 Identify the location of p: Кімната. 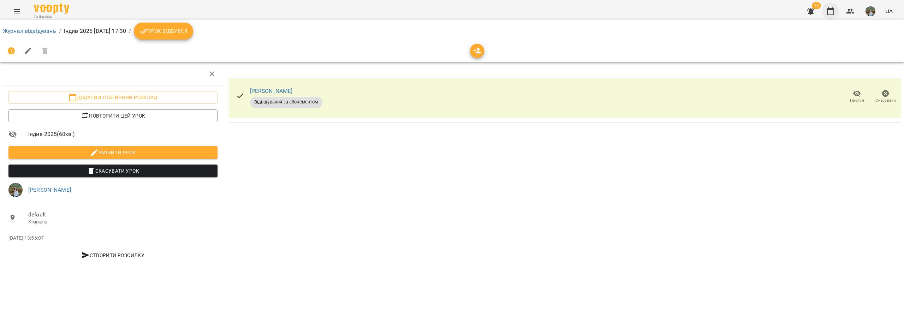
(123, 222).